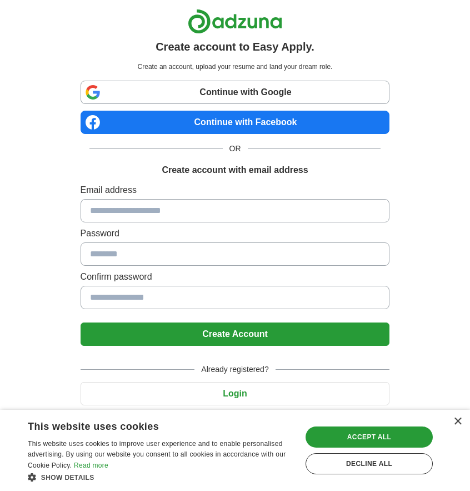 Image resolution: width=470 pixels, height=491 pixels. What do you see at coordinates (91, 465) in the screenshot?
I see `a: Read more, opens a new window` at bounding box center [91, 465].